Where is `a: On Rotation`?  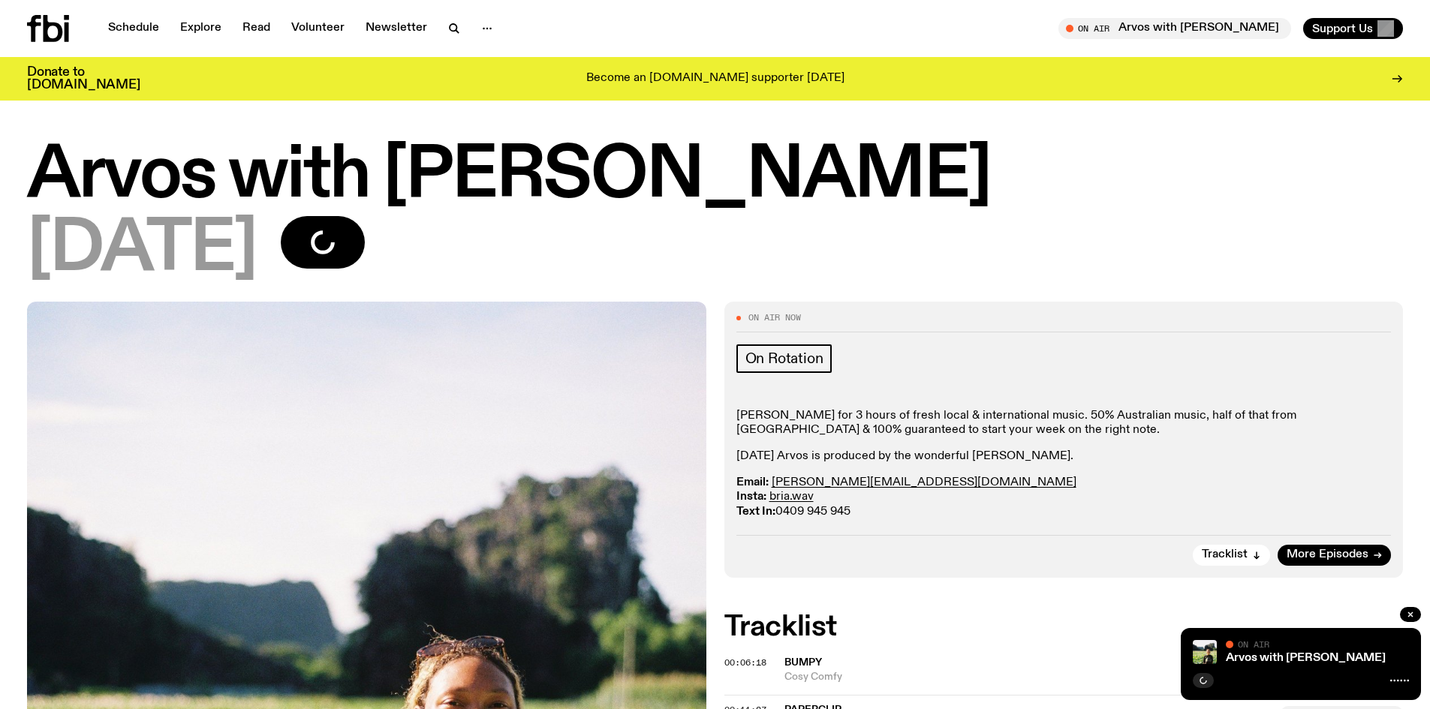
a: On Rotation is located at coordinates (785, 359).